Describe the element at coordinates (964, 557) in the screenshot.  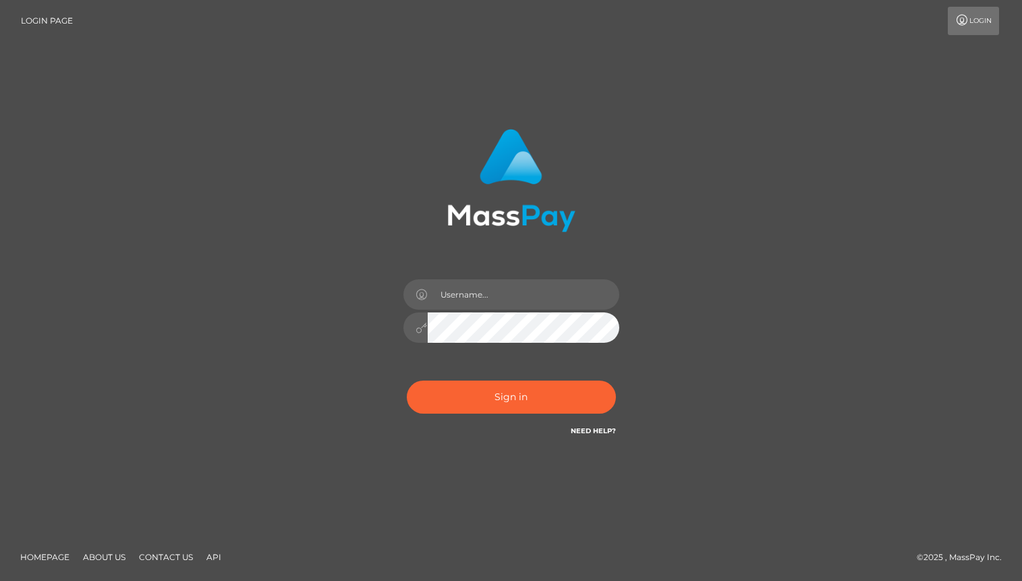
I see `div: © 2025 , MassPay Inc.` at that location.